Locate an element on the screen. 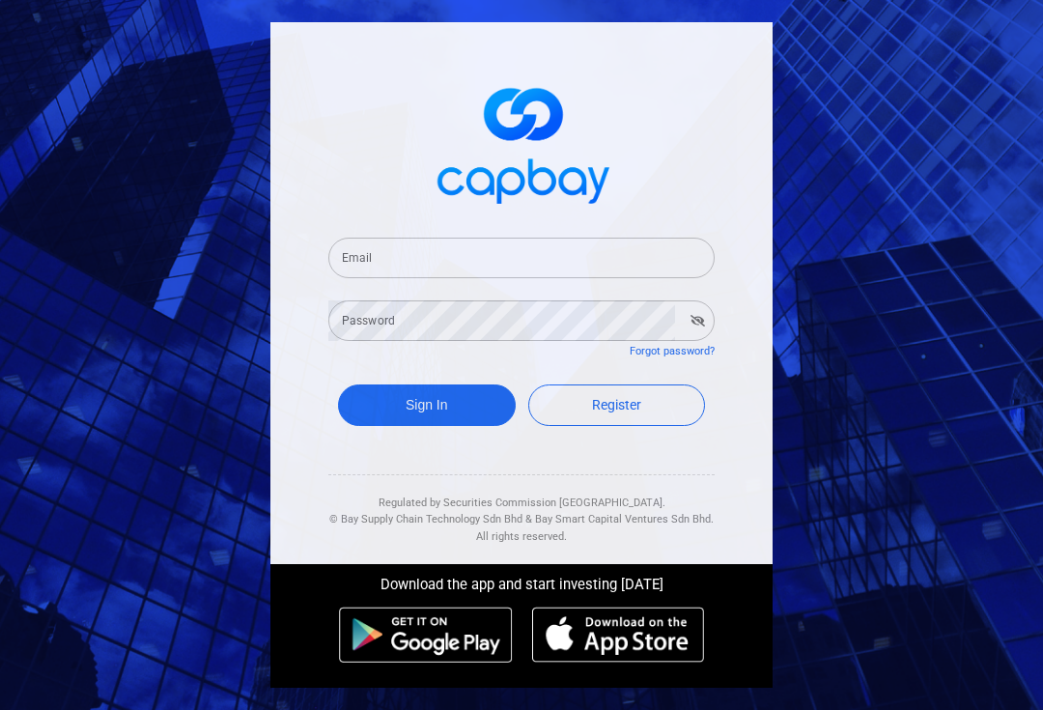  img: ios is located at coordinates (618, 634).